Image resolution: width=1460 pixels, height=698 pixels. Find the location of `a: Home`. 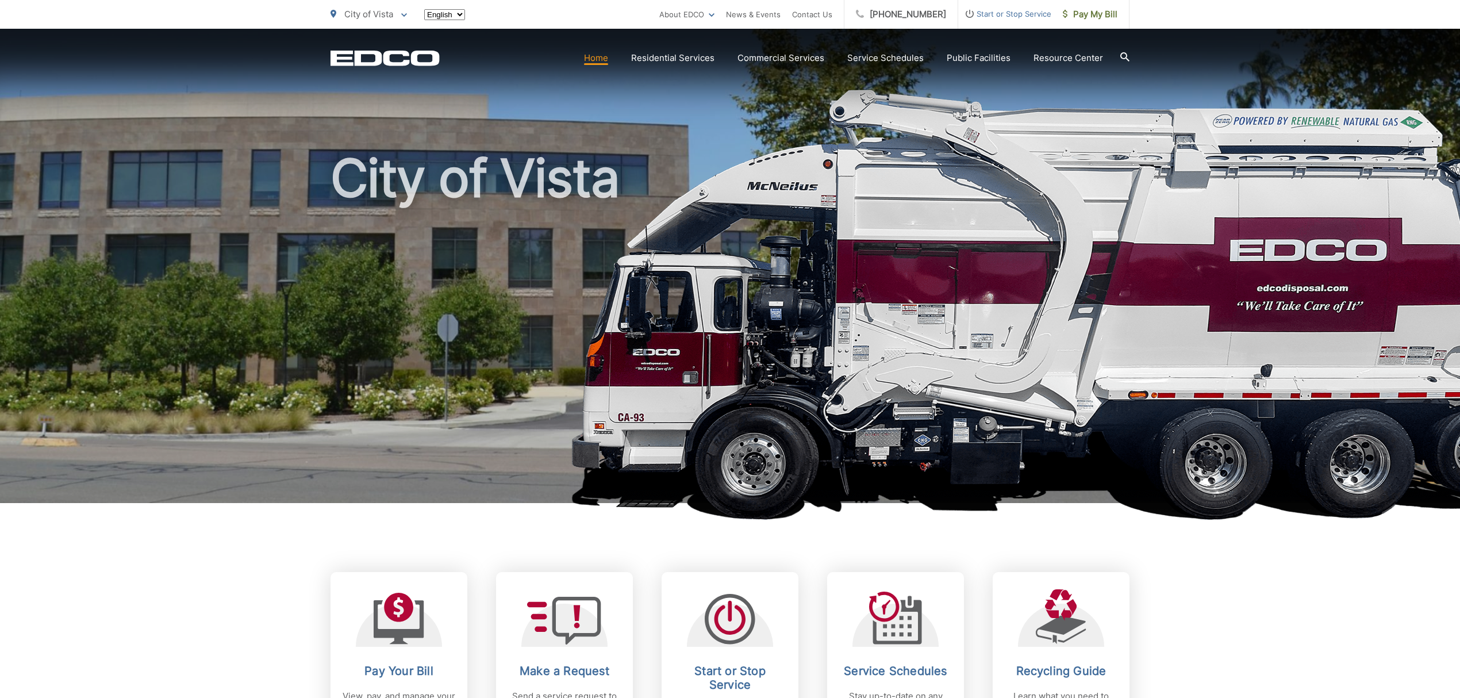

a: Home is located at coordinates (596, 58).